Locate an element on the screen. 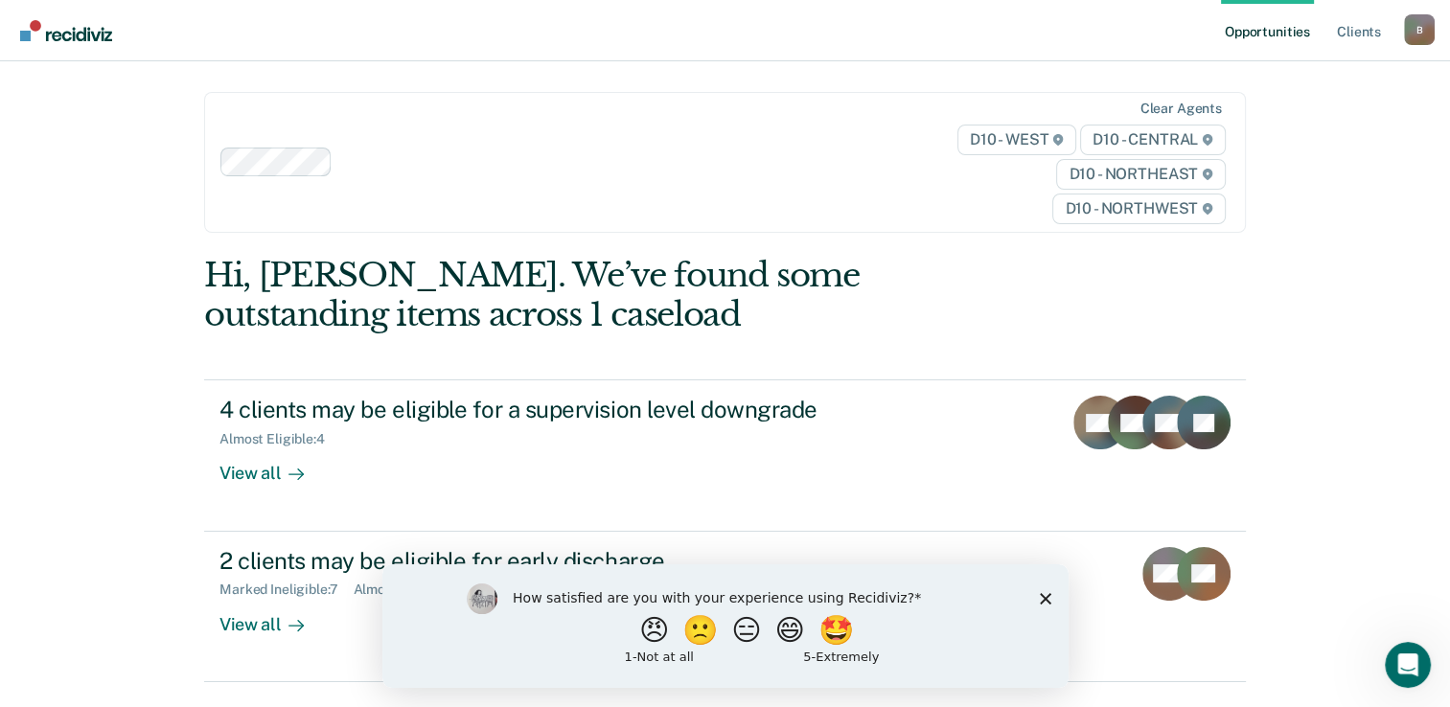 This screenshot has height=707, width=1450. img: Profile image for Kim is located at coordinates (100, 35).